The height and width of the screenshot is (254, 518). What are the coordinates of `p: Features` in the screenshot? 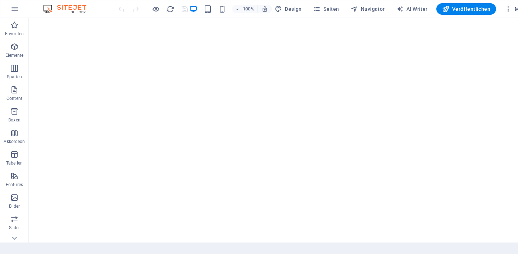 It's located at (14, 185).